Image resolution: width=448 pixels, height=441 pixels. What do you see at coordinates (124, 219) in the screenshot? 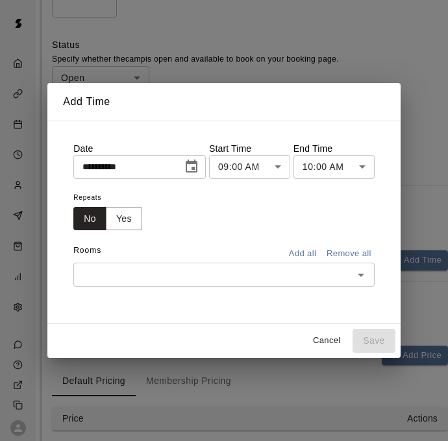
I see `button: Yes` at bounding box center [124, 219].